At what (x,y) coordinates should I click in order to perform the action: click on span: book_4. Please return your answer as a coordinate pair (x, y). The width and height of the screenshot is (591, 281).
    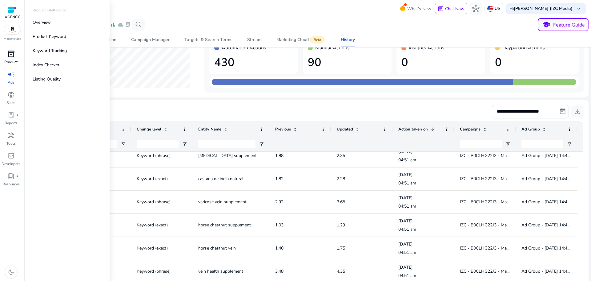
    Looking at the image, I should click on (11, 176).